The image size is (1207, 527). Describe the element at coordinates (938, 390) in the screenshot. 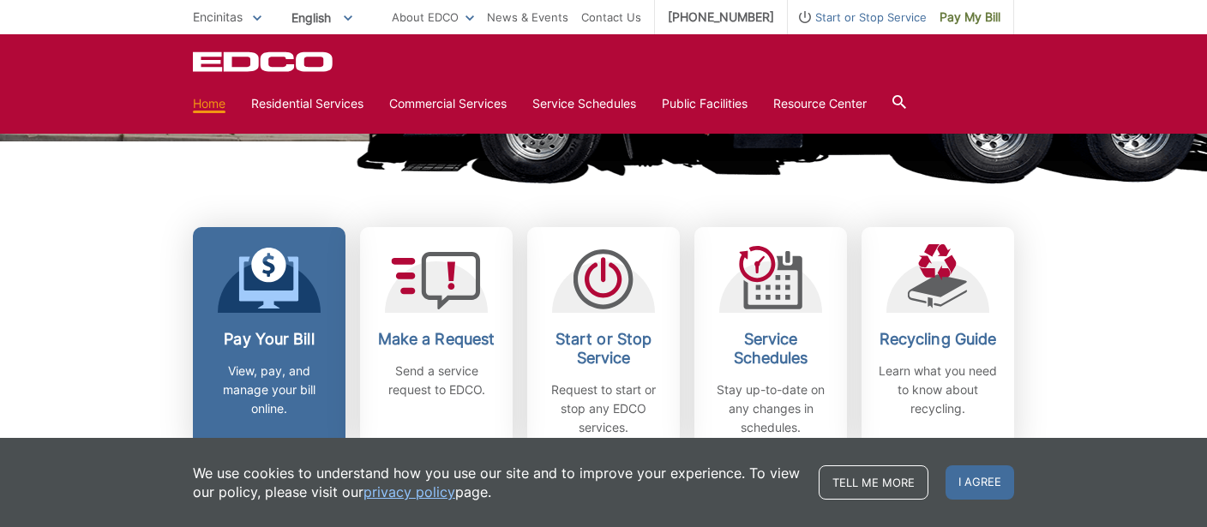

I see `p: Learn what you need to know about recycling.` at that location.